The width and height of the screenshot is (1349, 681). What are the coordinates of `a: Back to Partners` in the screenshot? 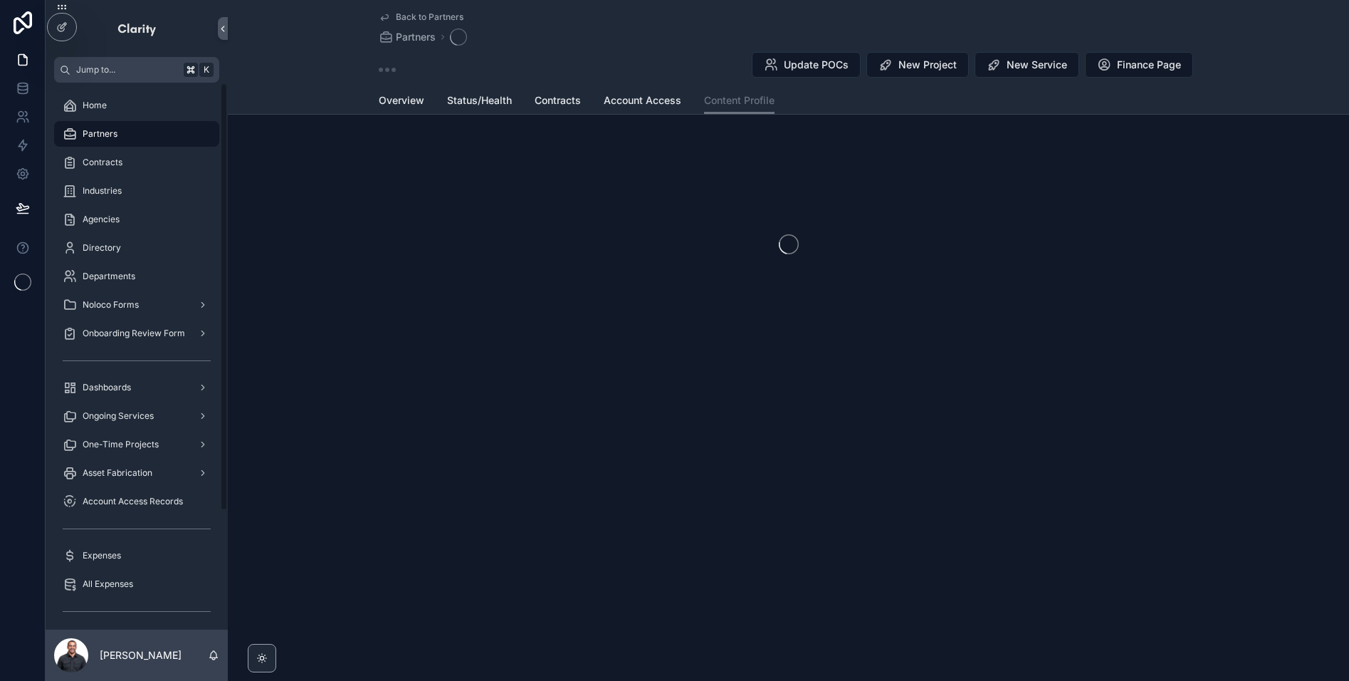 It's located at (421, 17).